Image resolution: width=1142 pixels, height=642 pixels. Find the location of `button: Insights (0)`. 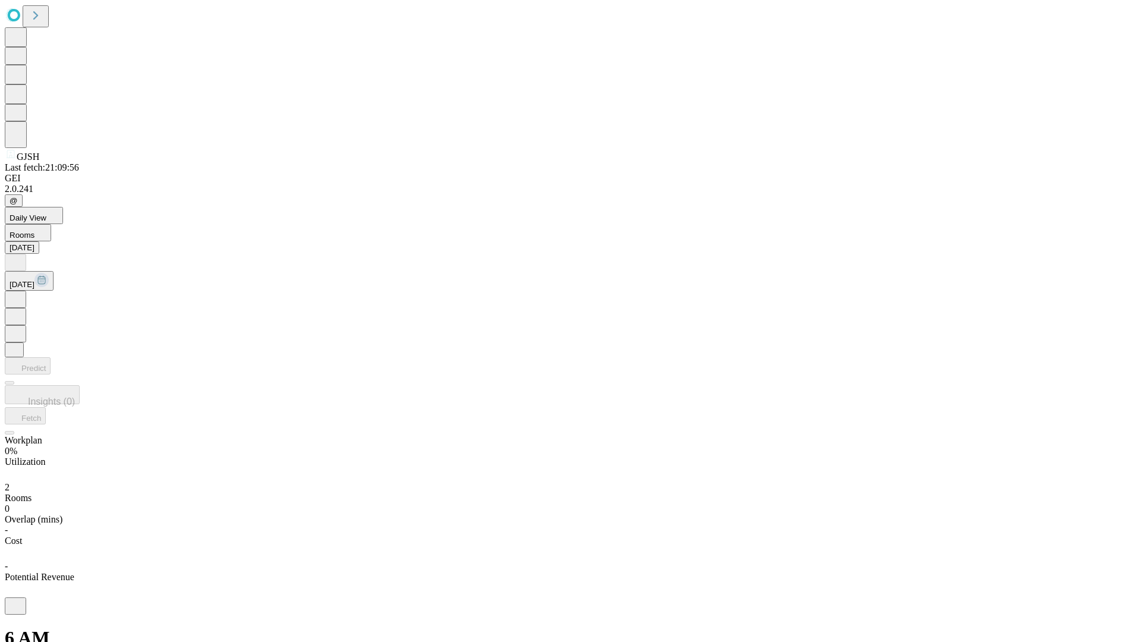

button: Insights (0) is located at coordinates (42, 395).